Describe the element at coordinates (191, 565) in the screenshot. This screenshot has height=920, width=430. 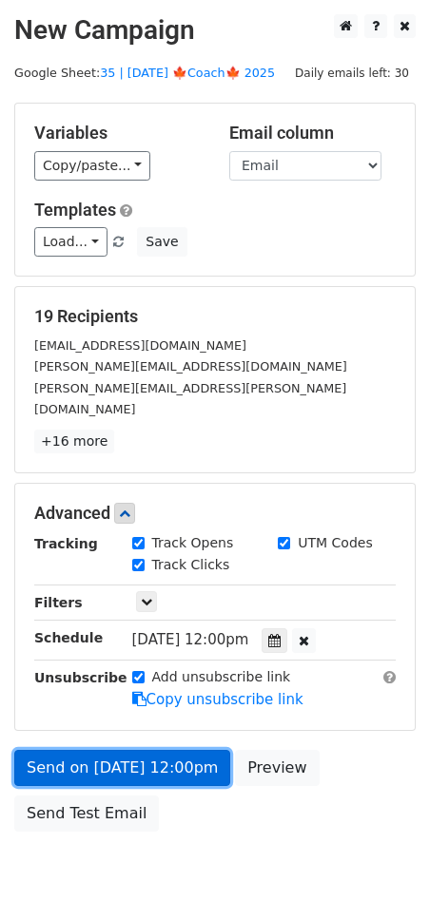
I see `label: Track Clicks` at that location.